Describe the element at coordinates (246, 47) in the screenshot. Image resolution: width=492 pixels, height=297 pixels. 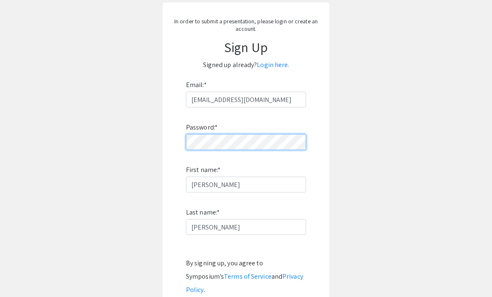
I see `h1: Sign Up` at that location.